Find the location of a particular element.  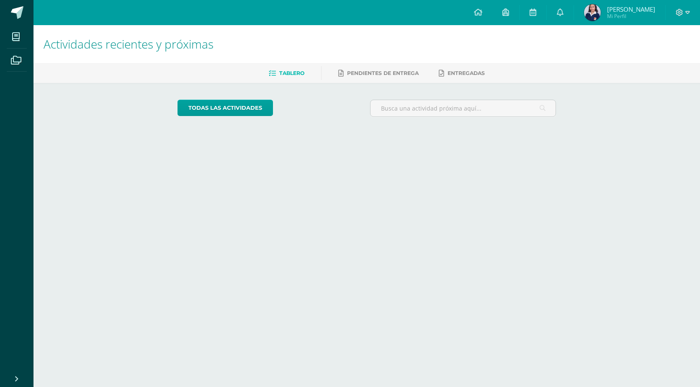

span: Mi Perfil is located at coordinates (631, 16).